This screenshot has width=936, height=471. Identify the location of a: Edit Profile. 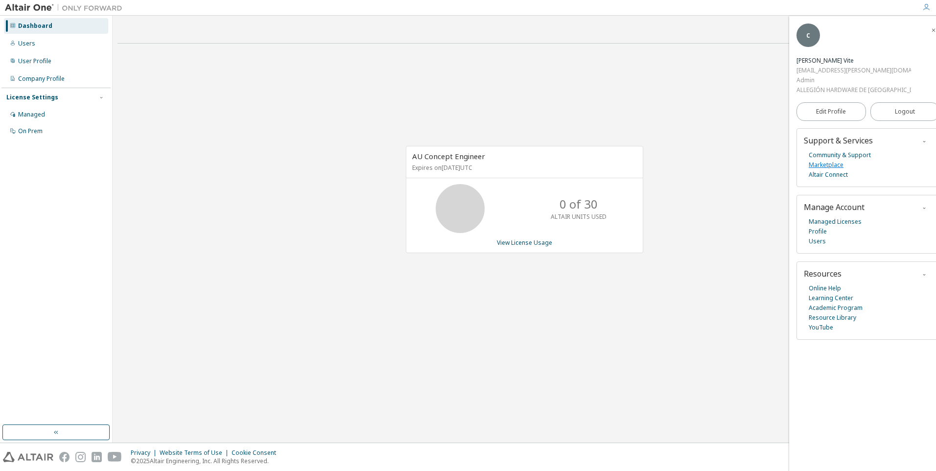
(831, 112).